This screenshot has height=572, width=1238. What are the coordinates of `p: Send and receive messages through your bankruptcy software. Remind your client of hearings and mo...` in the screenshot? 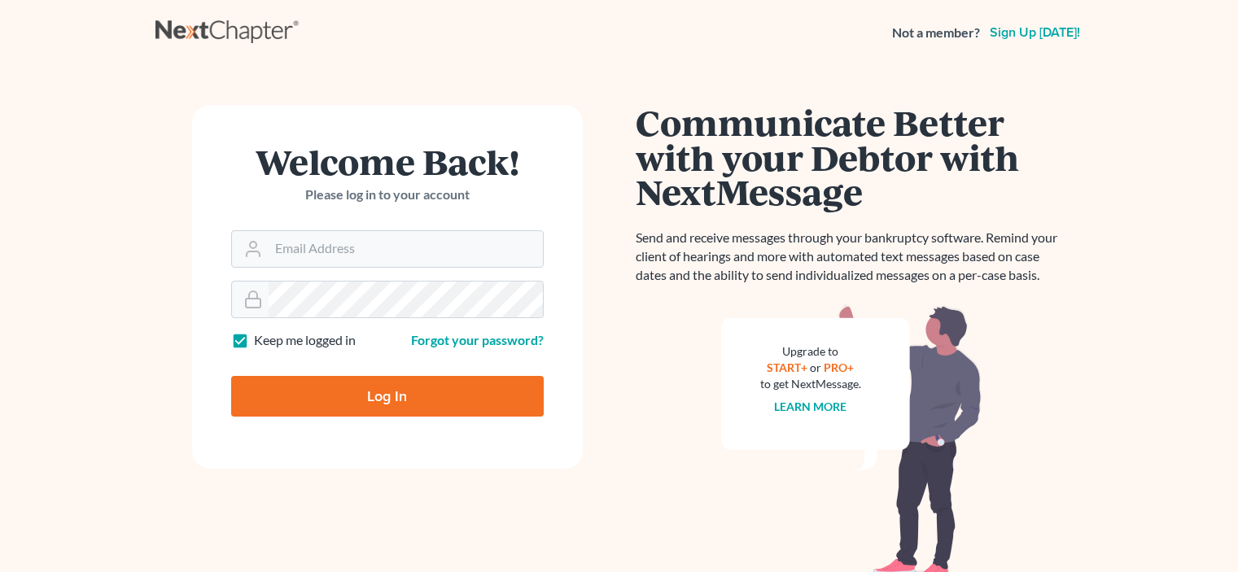 It's located at (852, 256).